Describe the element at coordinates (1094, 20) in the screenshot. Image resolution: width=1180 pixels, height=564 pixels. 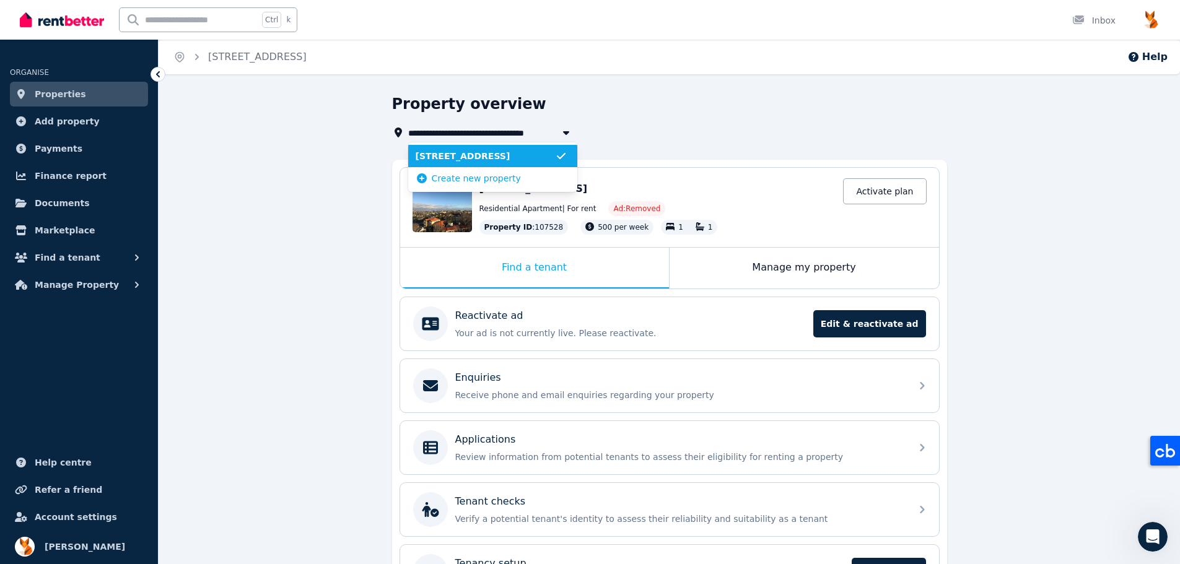
I see `div: Inbox` at that location.